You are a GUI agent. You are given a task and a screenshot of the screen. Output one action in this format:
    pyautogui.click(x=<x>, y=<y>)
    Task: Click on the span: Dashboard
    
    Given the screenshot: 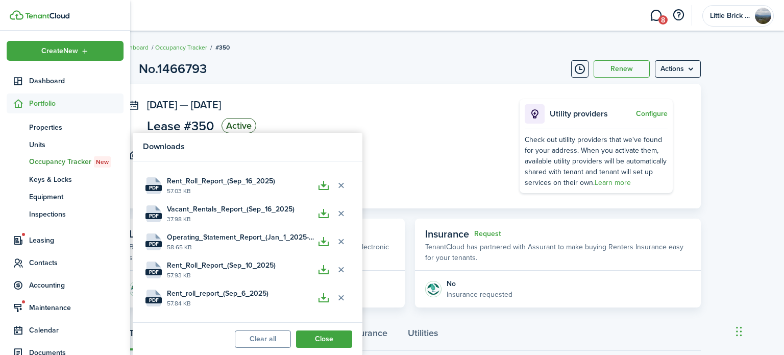 What is the action you would take?
    pyautogui.click(x=76, y=81)
    